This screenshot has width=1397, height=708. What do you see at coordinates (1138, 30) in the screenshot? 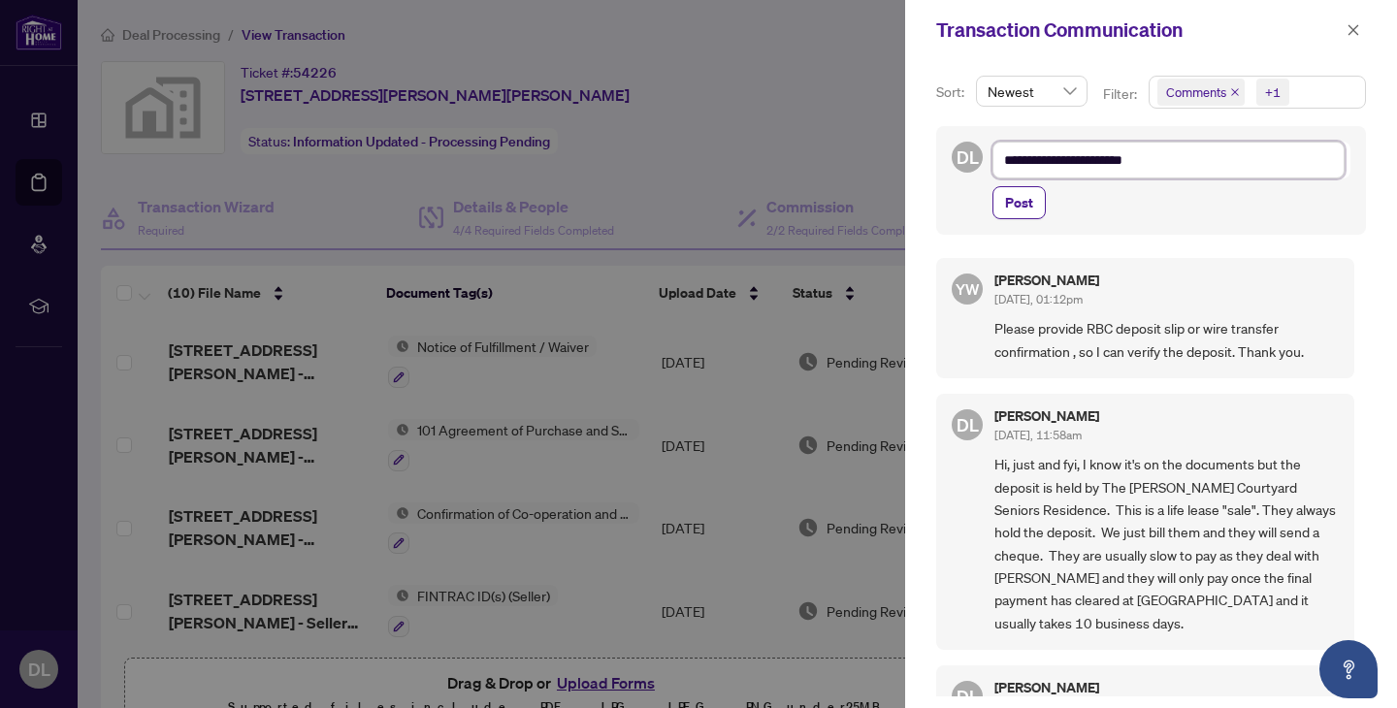
I see `div: Transaction Communication` at bounding box center [1138, 30].